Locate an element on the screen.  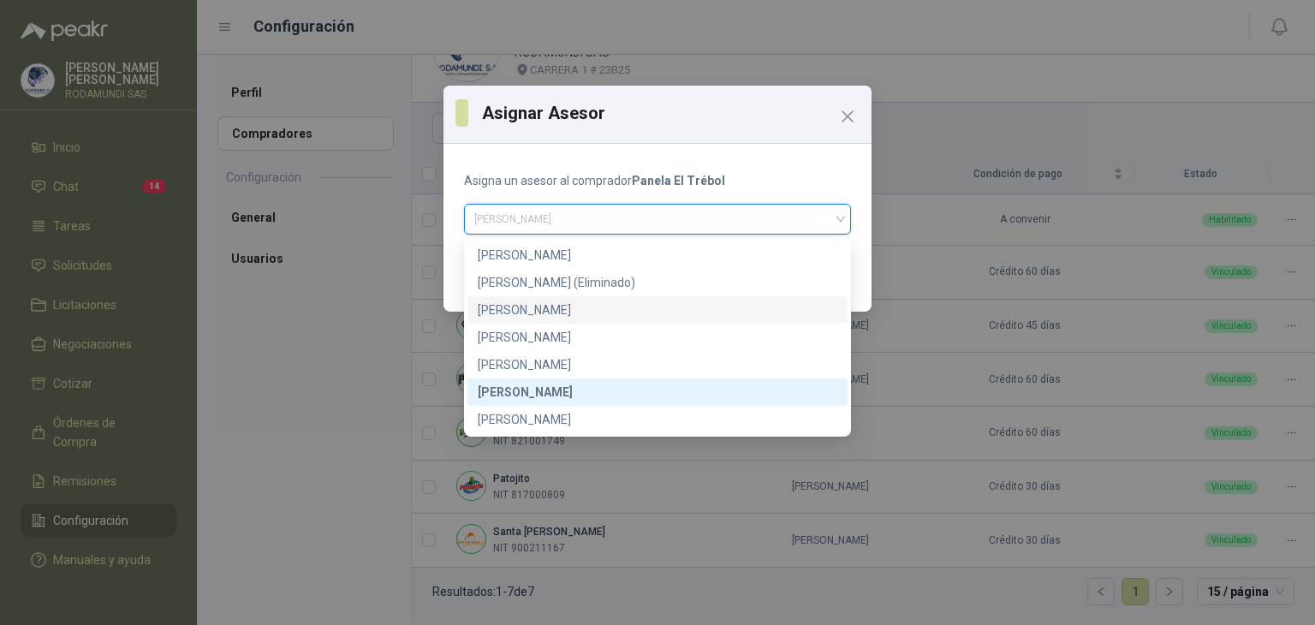
p: Asigna un asesor al comprador is located at coordinates (658, 181).